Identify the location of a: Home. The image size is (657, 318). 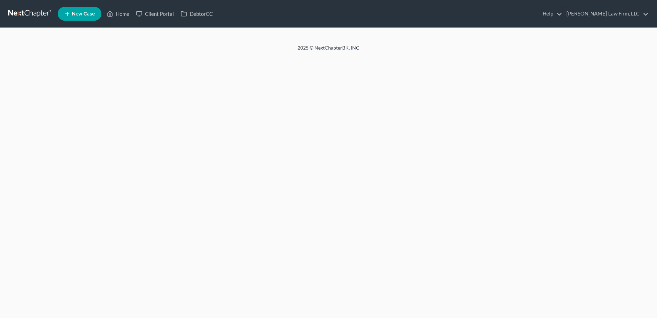
(118, 14).